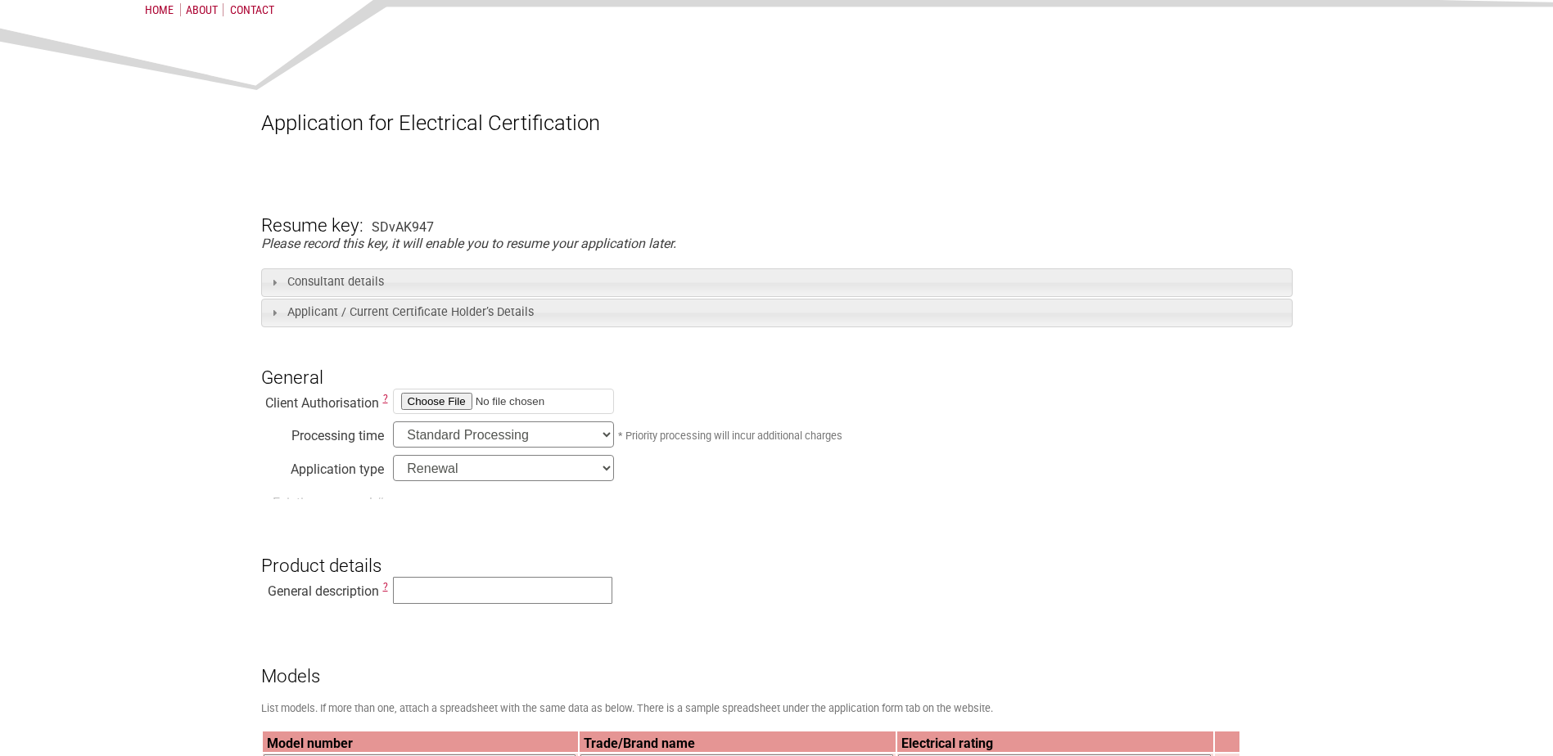 Image resolution: width=1553 pixels, height=756 pixels. Describe the element at coordinates (730, 435) in the screenshot. I see `small: * Priority processing will incur additional charges` at that location.